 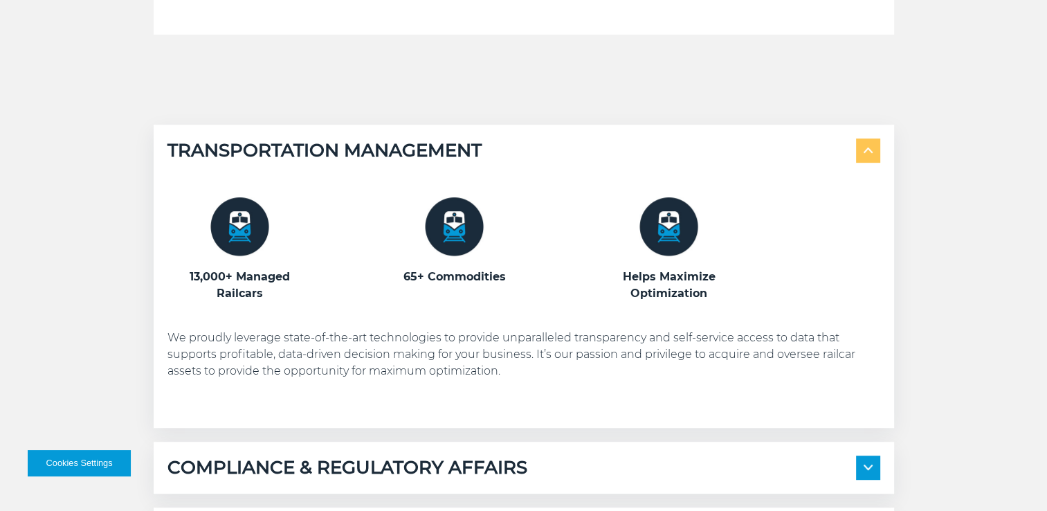 I want to click on p: We proudly leverage state-of-the-art technologies to provide unparalleled transparency and self-s..., so click(x=524, y=354).